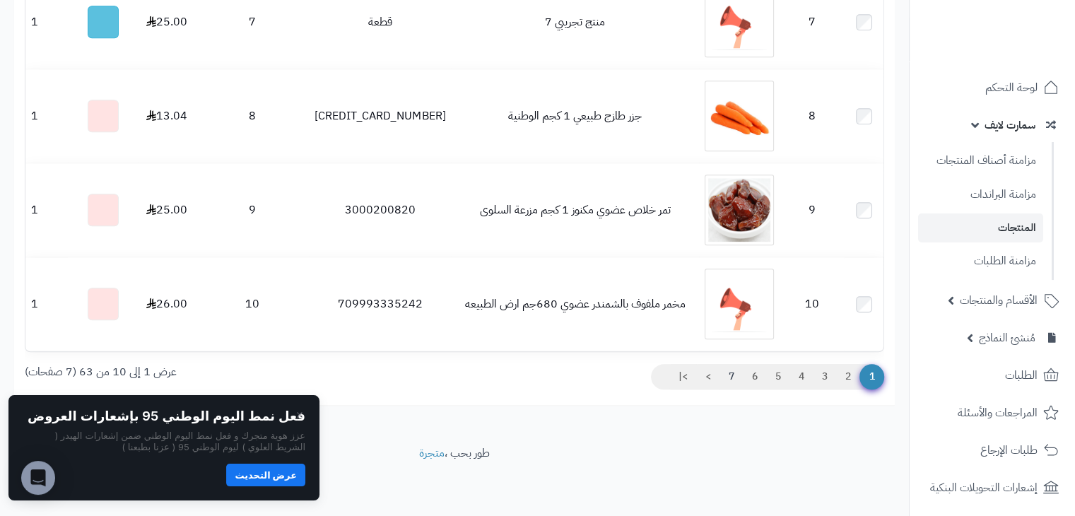 The image size is (1075, 516). What do you see at coordinates (1007, 338) in the screenshot?
I see `span: مُنشئ النماذج` at bounding box center [1007, 338].